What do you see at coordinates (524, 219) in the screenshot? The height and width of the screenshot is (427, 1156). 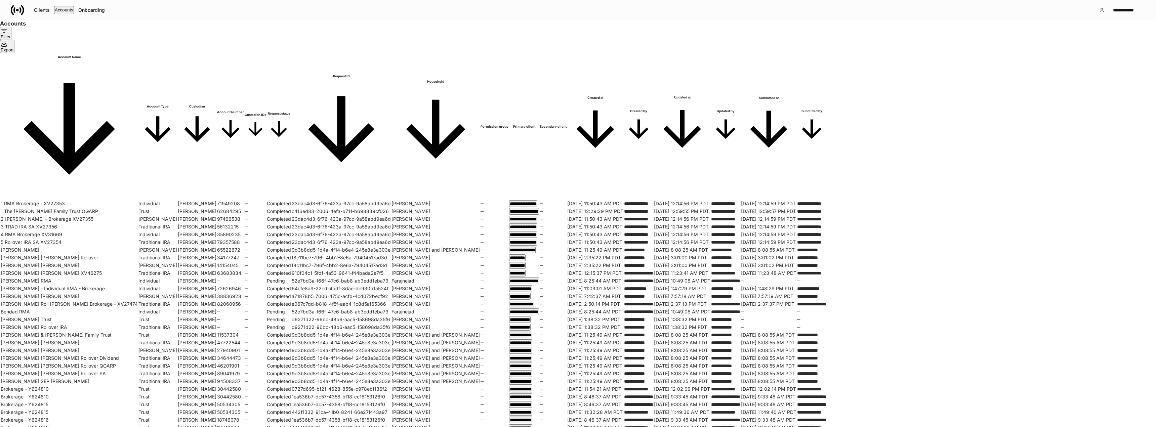 I see `td: b29195cc-79eb-4db7-b395-8a045f561af3` at bounding box center [524, 219].